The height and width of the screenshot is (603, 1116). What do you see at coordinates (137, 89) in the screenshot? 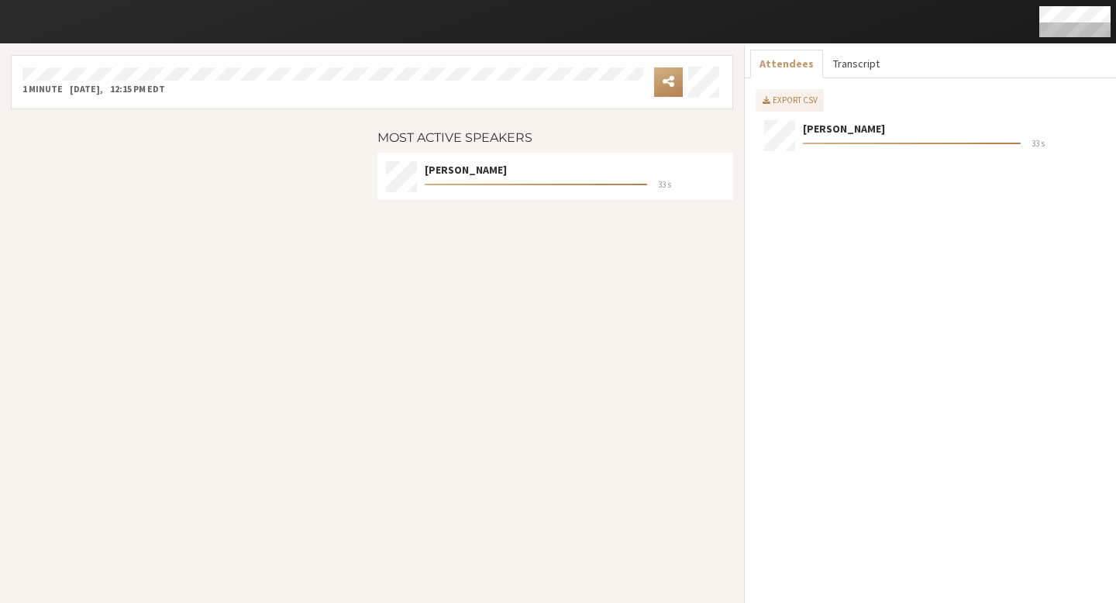
I see `div: 12:15 PM EDT` at bounding box center [137, 89].